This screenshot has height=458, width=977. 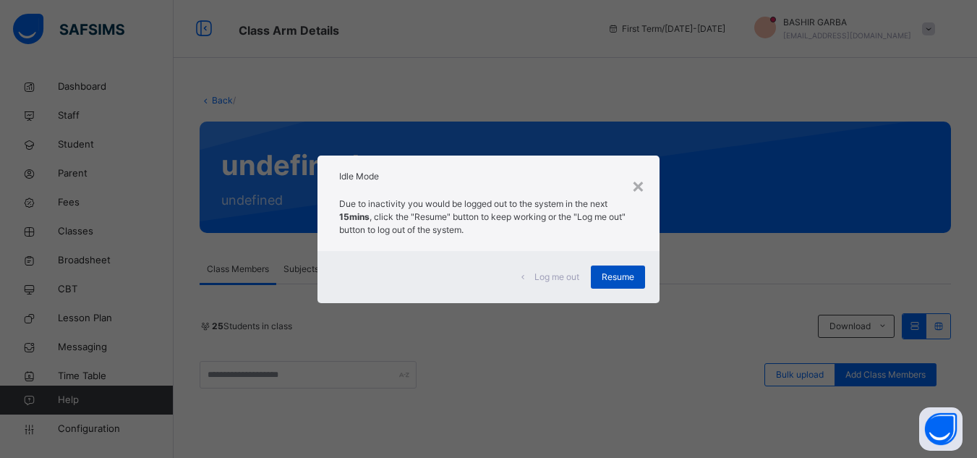 What do you see at coordinates (488, 176) in the screenshot?
I see `h2: Idle Mode` at bounding box center [488, 176].